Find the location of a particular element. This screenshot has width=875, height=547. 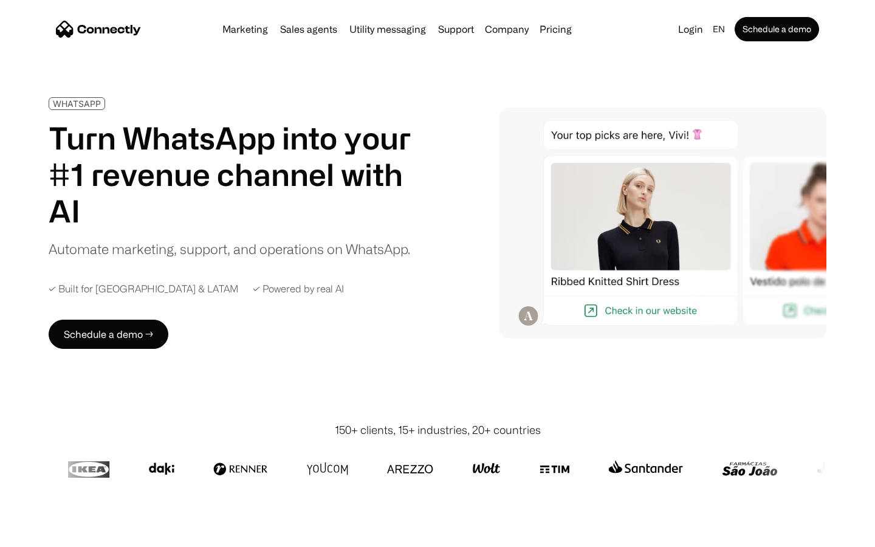

div: ✓ Powered by real AI is located at coordinates (298, 289).